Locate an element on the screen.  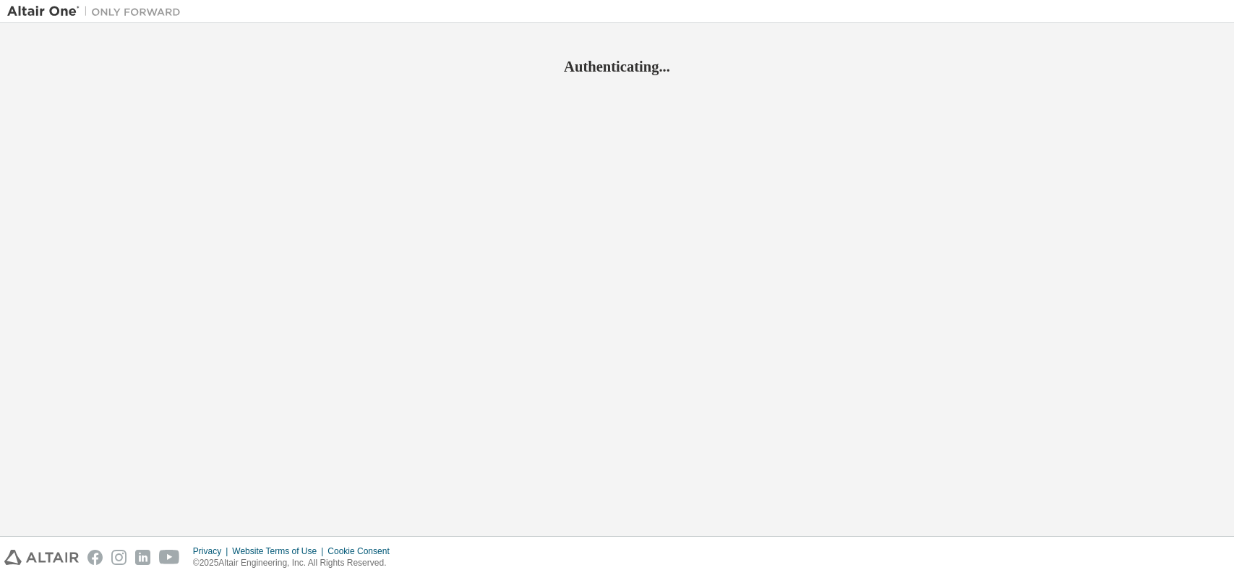
img: Altair One is located at coordinates (98, 12).